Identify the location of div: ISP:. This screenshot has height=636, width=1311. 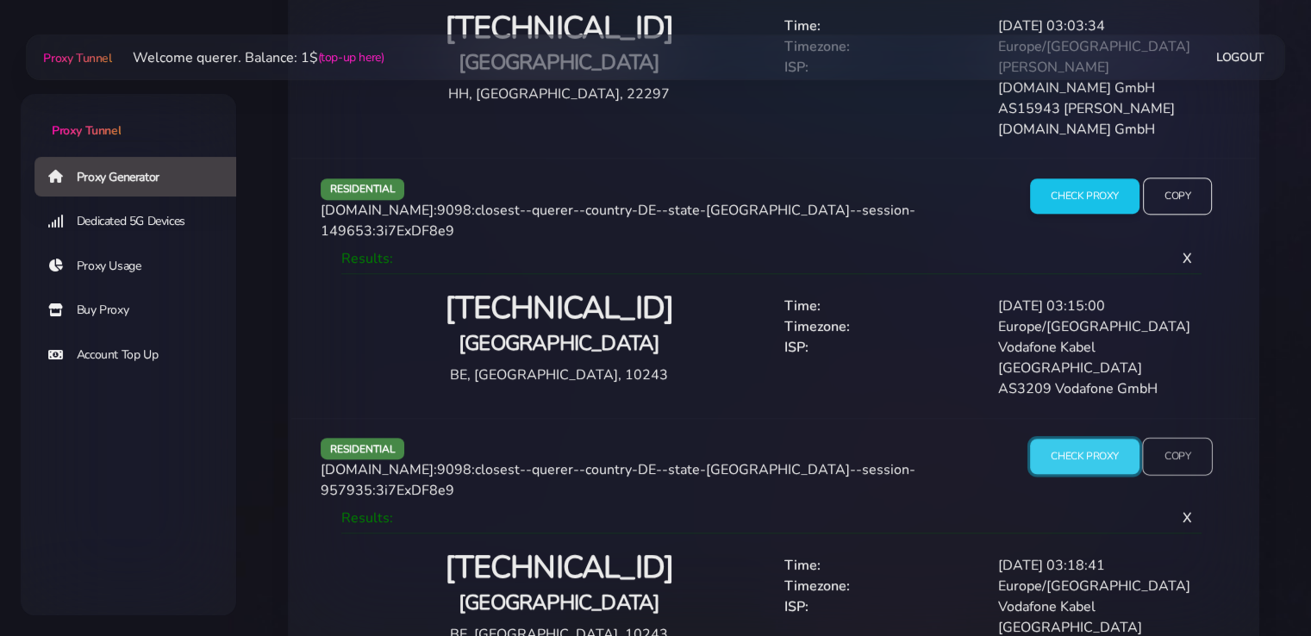
(881, 358).